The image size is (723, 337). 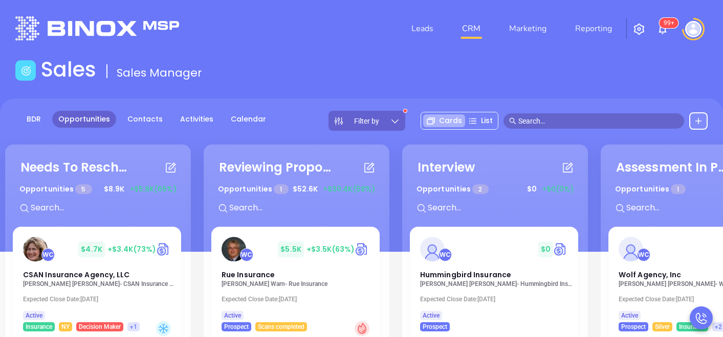 What do you see at coordinates (446, 168) in the screenshot?
I see `div: Interview` at bounding box center [446, 168].